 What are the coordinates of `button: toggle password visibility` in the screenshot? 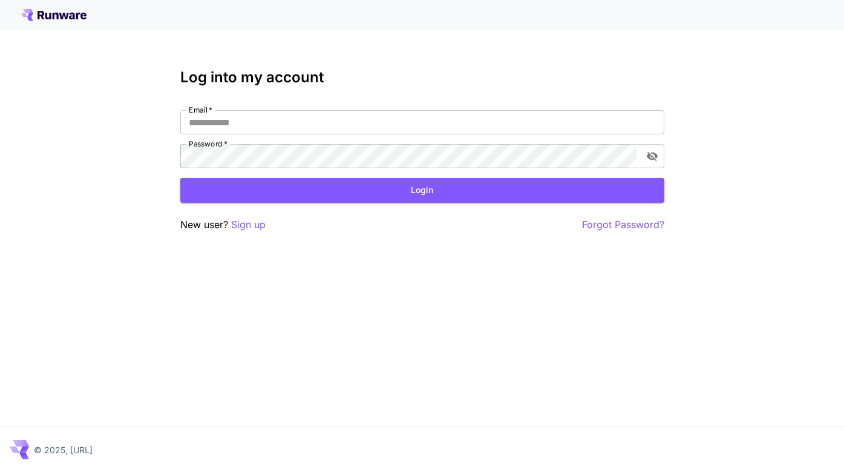 It's located at (652, 156).